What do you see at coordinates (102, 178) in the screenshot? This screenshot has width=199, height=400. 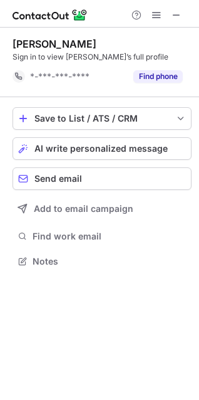 I see `button: Send email` at bounding box center [102, 178].